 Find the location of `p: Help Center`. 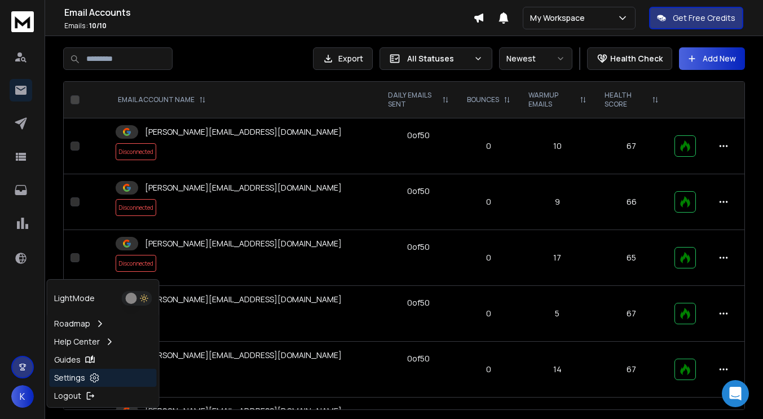

p: Help Center is located at coordinates (77, 342).